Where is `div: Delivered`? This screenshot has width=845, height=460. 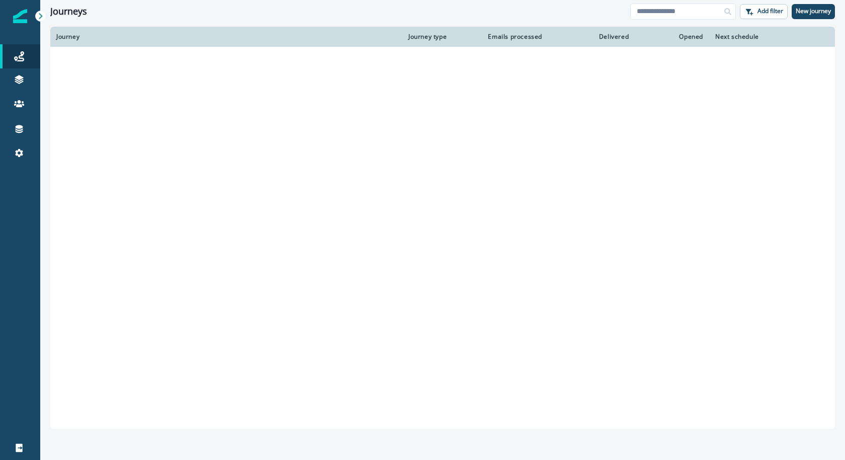 div: Delivered is located at coordinates (592, 37).